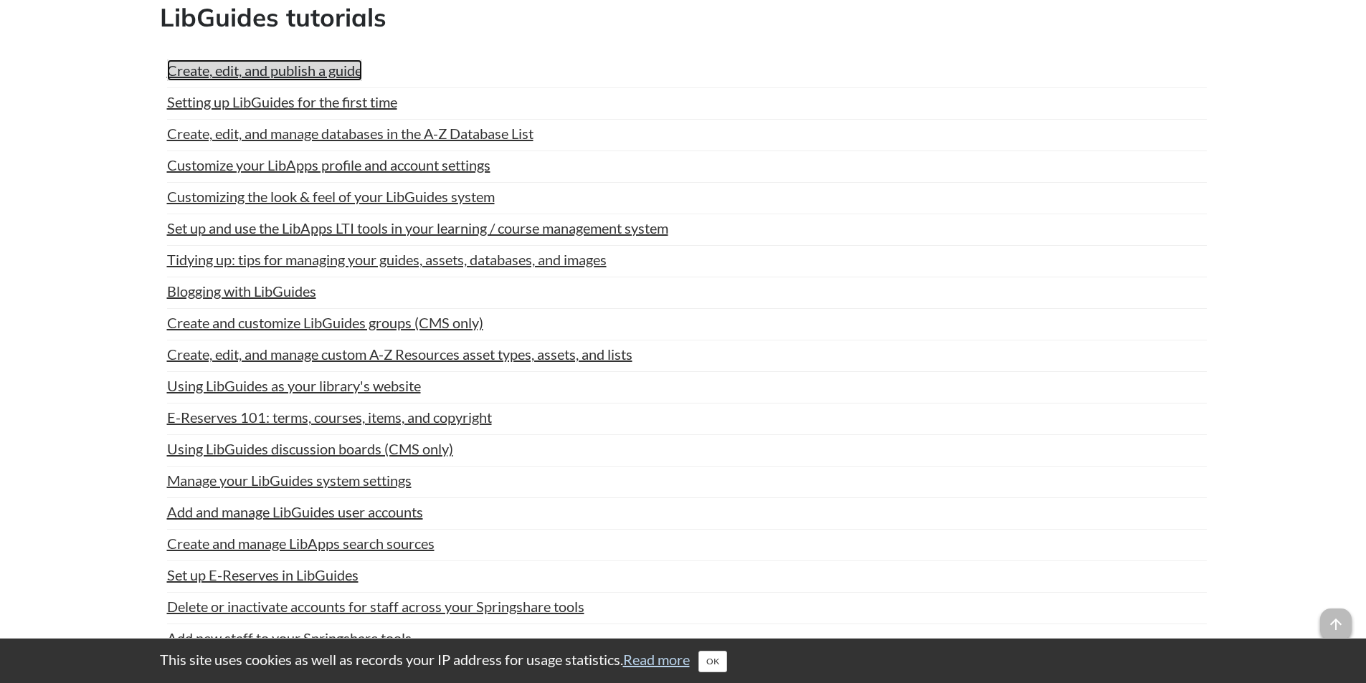  Describe the element at coordinates (387, 260) in the screenshot. I see `a: Tidying up: tips for managing your guides, assets, databases, and images` at that location.